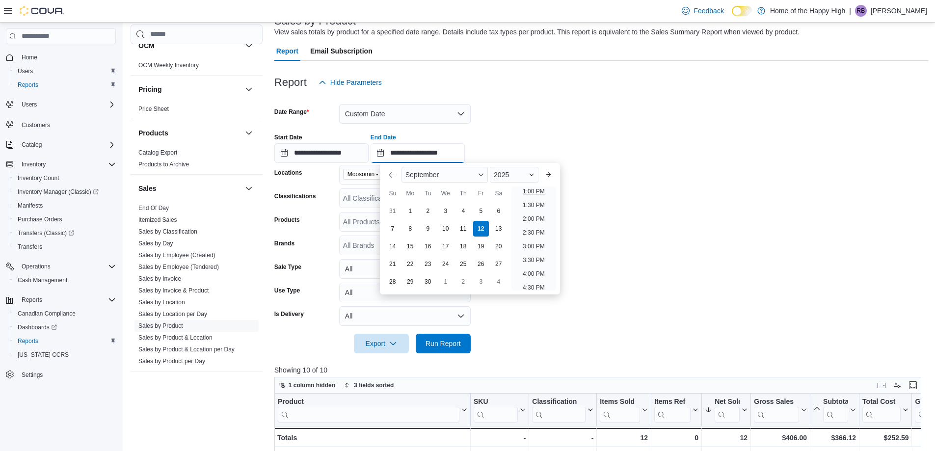 The width and height of the screenshot is (935, 451). What do you see at coordinates (446, 282) in the screenshot?
I see `div: day-1` at bounding box center [446, 282].